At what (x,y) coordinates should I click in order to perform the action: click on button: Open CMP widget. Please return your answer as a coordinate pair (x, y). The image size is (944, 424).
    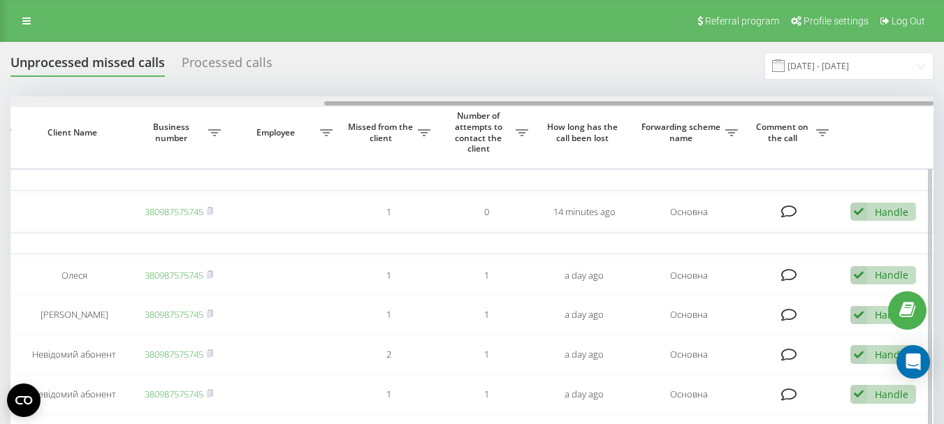
    Looking at the image, I should click on (24, 400).